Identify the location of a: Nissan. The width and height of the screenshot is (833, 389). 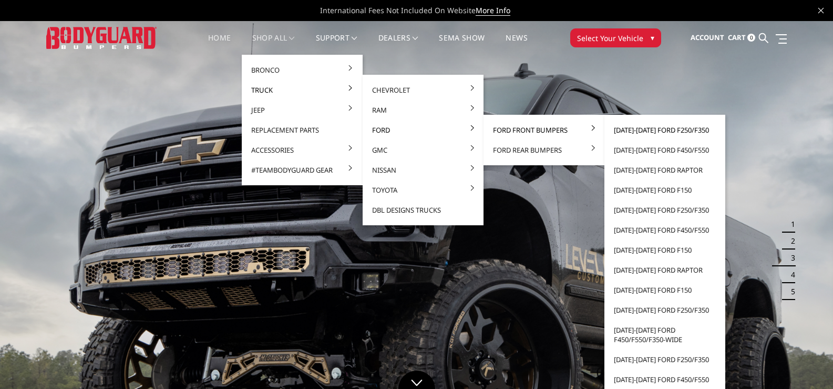
(423, 170).